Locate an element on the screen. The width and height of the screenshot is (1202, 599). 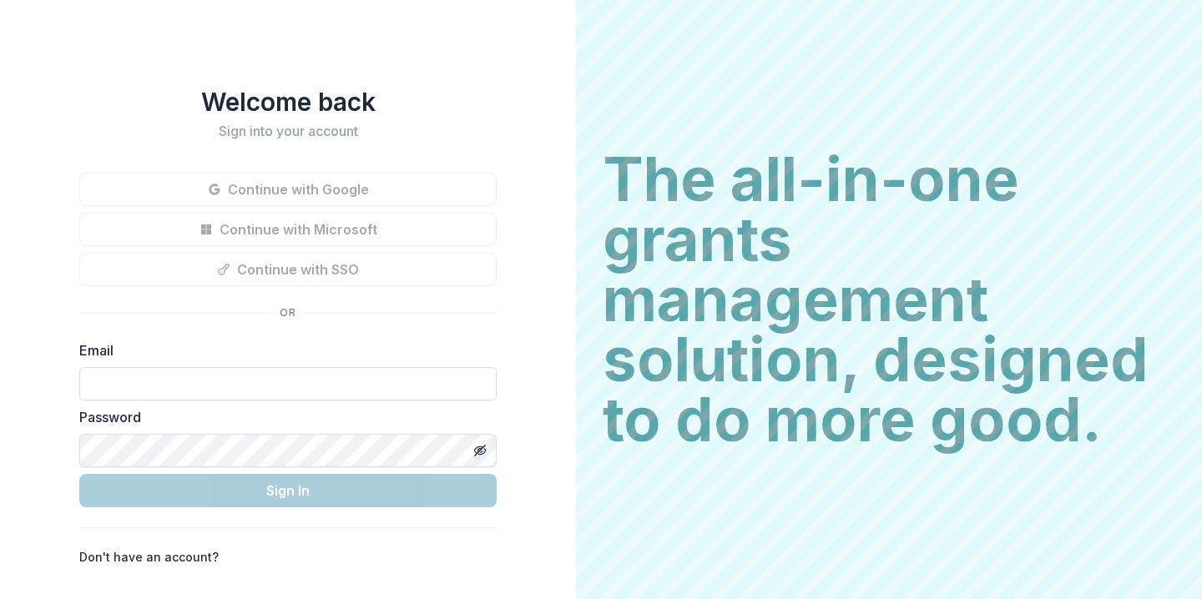
button: Continue with Google is located at coordinates (288, 190).